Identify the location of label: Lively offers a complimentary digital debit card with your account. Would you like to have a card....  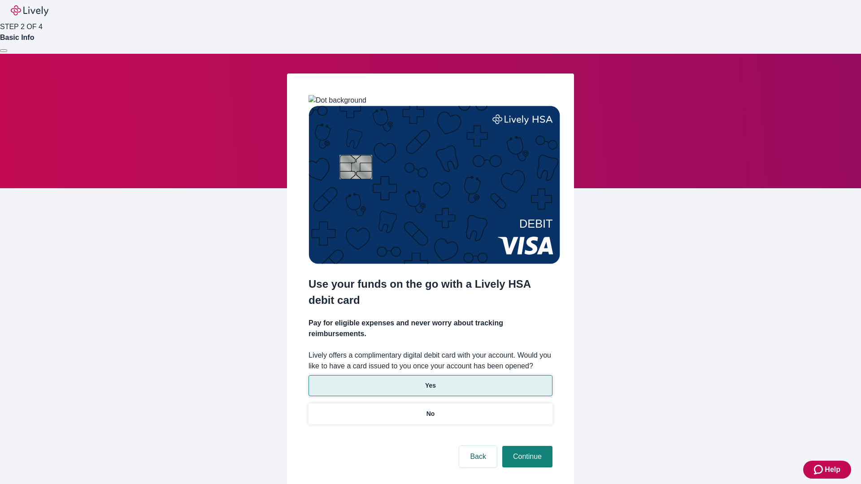
(431, 361).